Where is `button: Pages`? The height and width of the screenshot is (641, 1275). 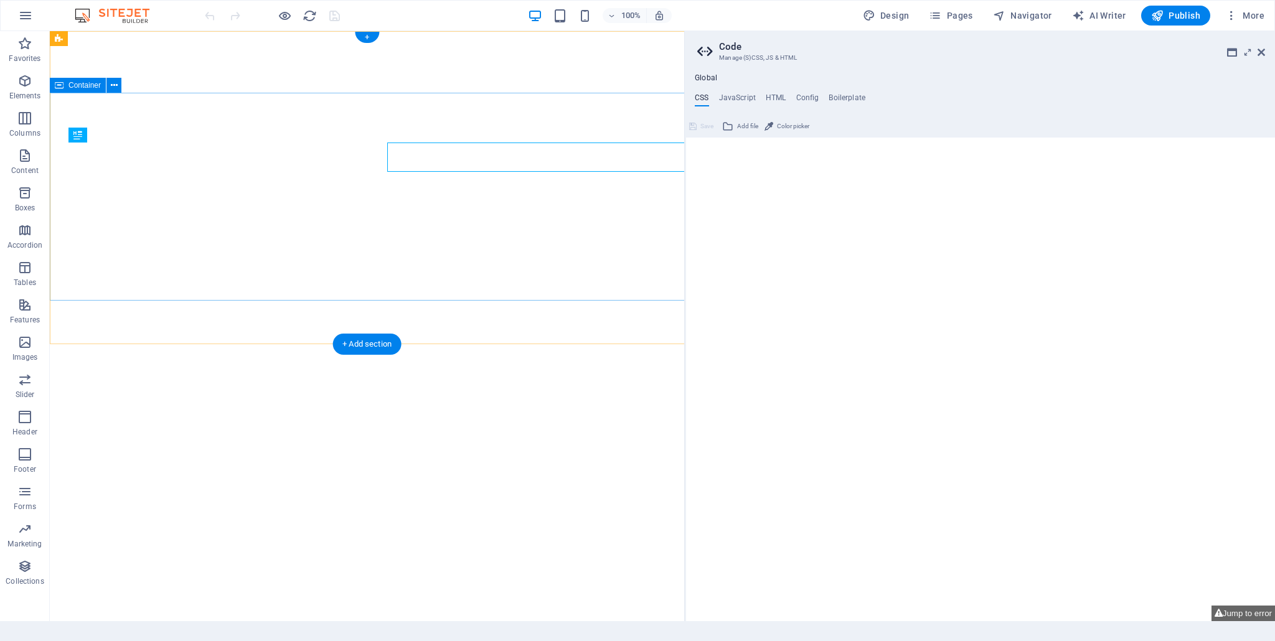 button: Pages is located at coordinates (951, 16).